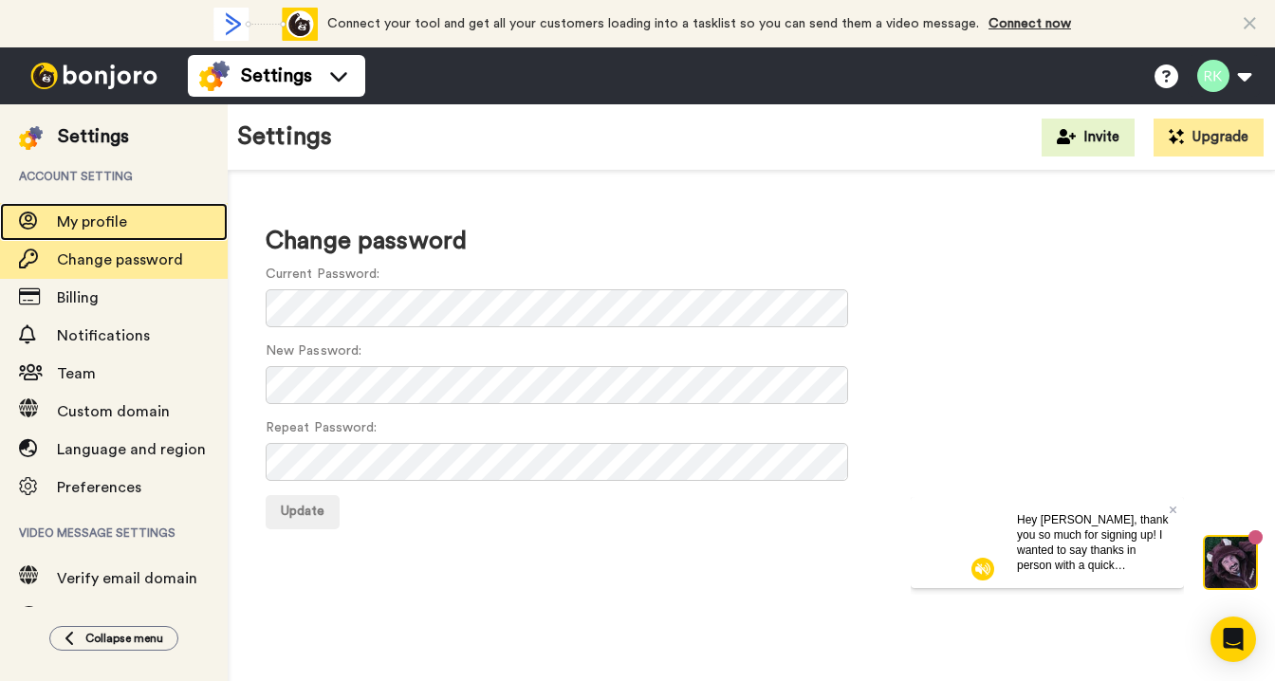 The height and width of the screenshot is (681, 1275). What do you see at coordinates (76, 374) in the screenshot?
I see `span: Team` at bounding box center [76, 374].